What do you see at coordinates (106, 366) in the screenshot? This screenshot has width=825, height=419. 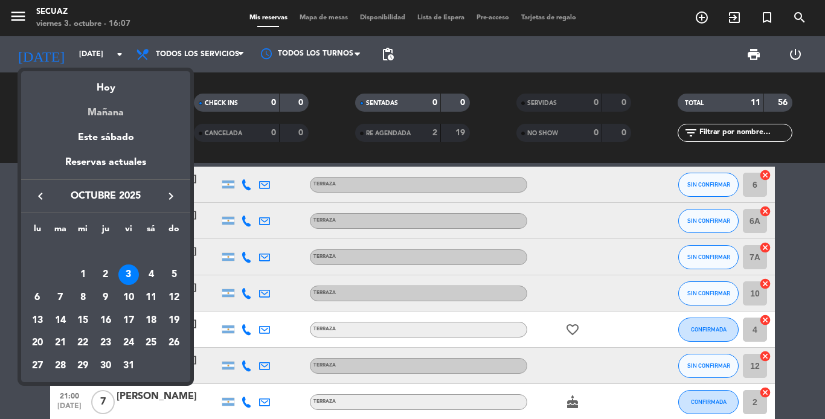 I see `td: 30 de octubre de 2025` at bounding box center [106, 366].